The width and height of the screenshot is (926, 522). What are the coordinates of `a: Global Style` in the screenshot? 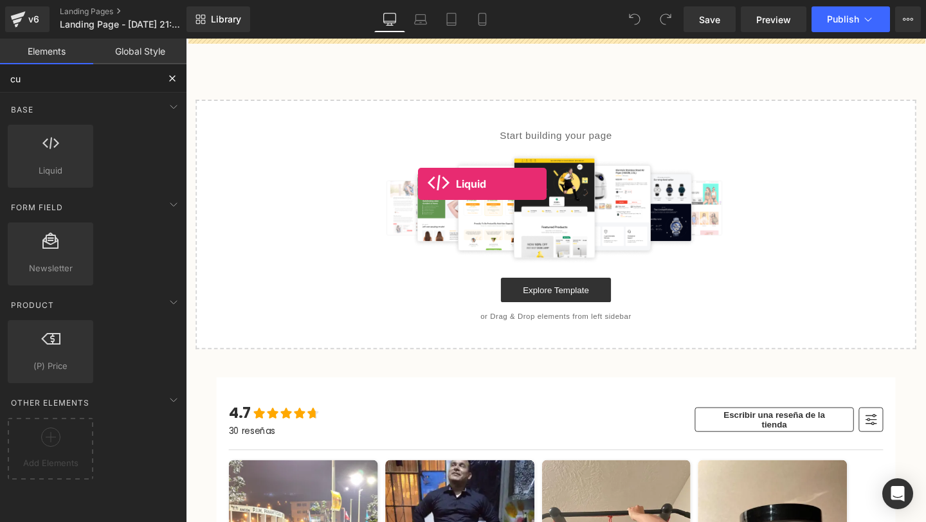 It's located at (140, 51).